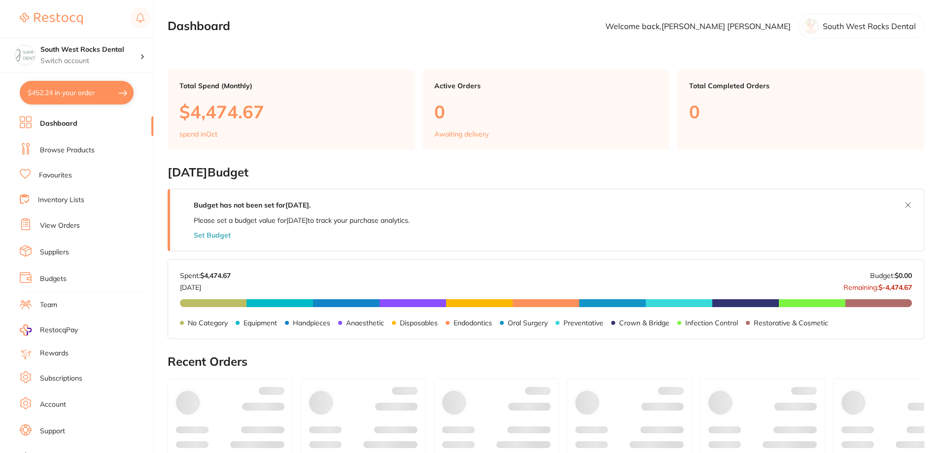  Describe the element at coordinates (869, 26) in the screenshot. I see `p: South West Rocks Dental` at that location.